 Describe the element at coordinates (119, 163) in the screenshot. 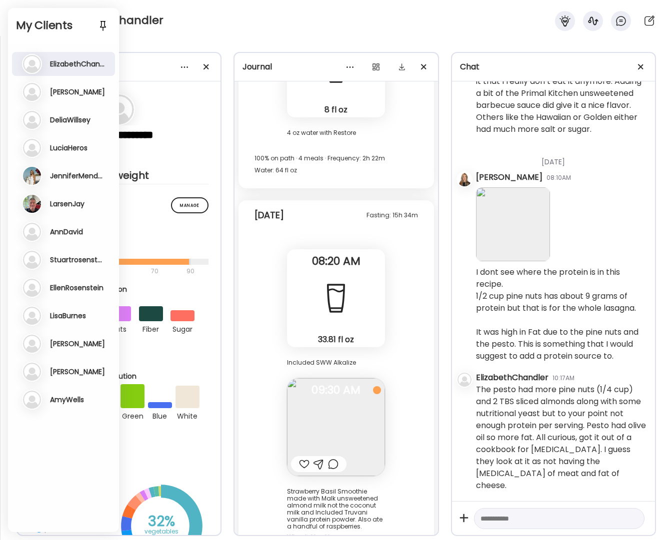

I see `div: Goal is to` at that location.